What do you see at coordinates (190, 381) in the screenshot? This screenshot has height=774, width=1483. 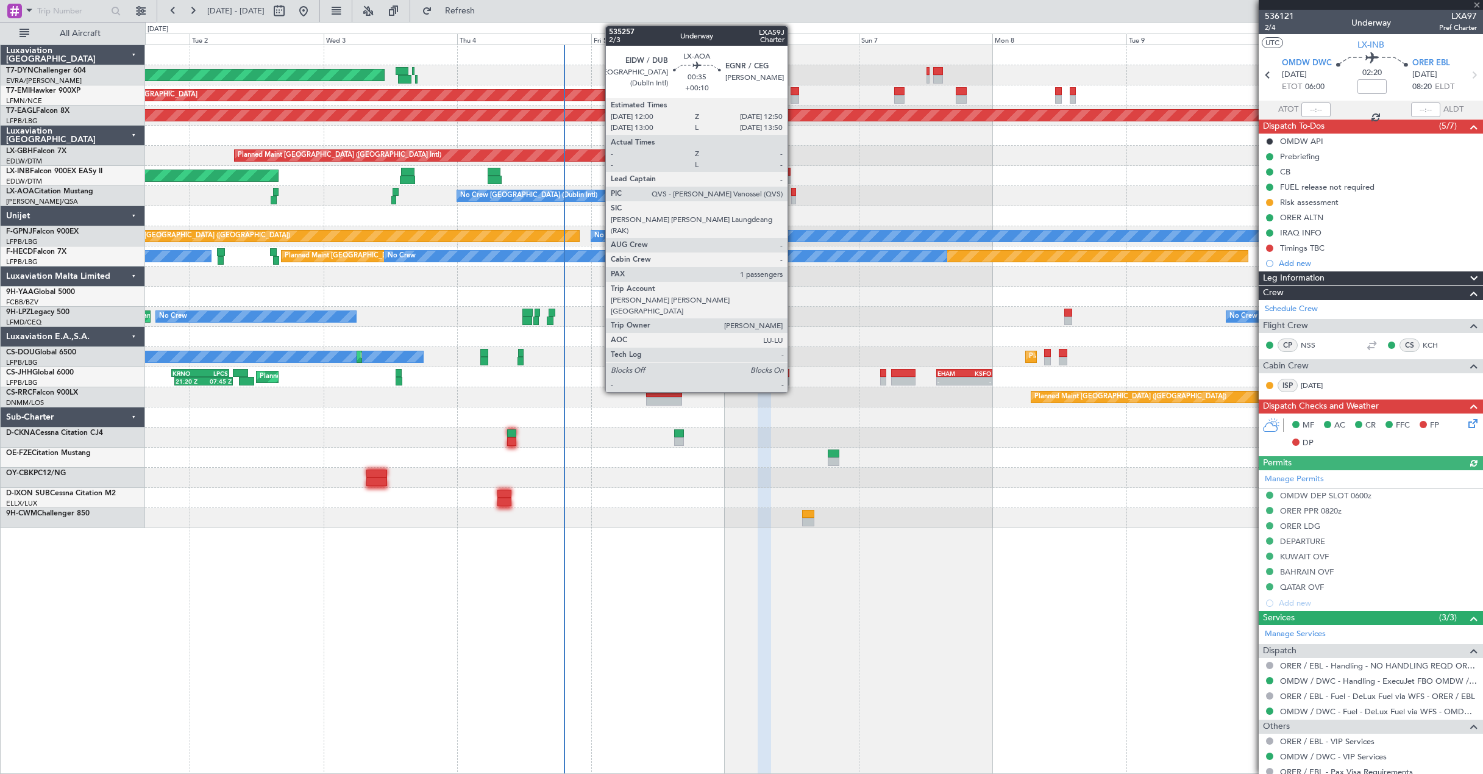 I see `div: 21:20 Z` at bounding box center [190, 381].